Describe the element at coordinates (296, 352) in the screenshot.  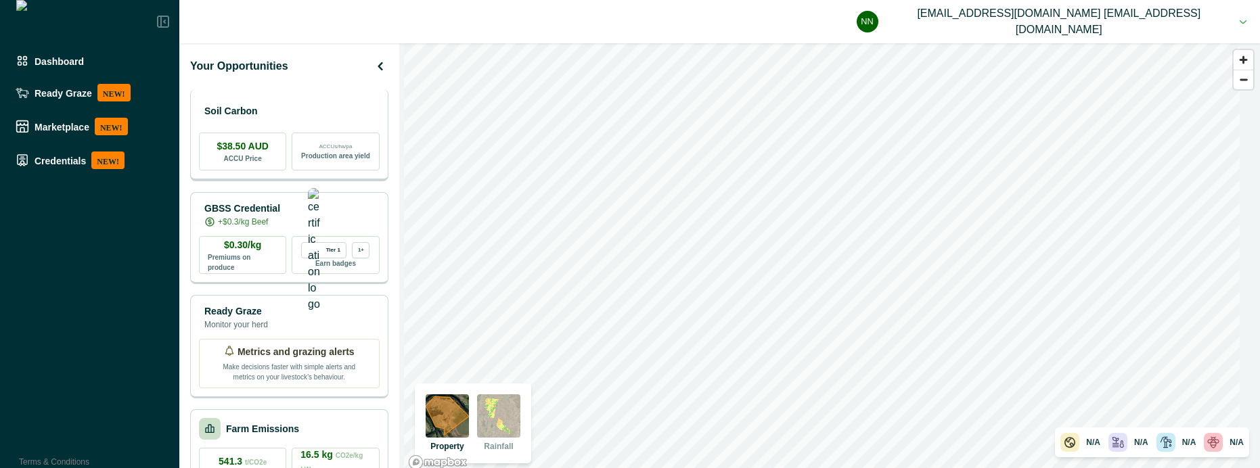
I see `p: Metrics and grazing alerts` at that location.